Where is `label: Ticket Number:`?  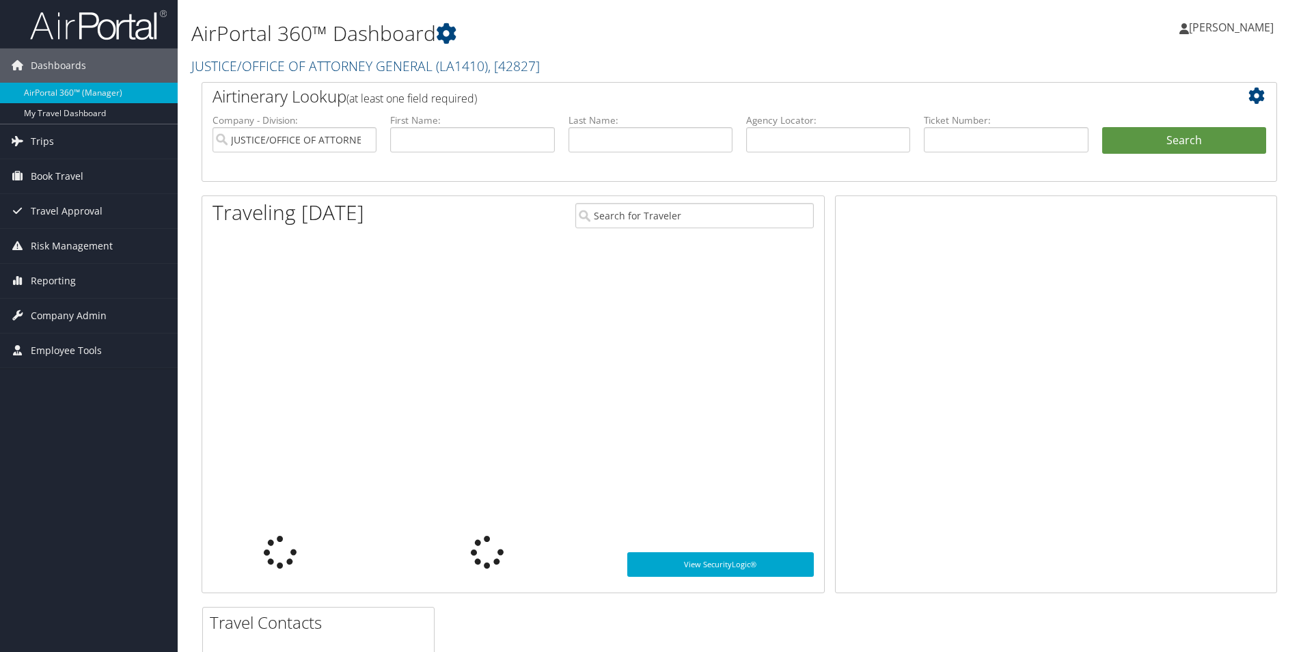 label: Ticket Number: is located at coordinates (1006, 120).